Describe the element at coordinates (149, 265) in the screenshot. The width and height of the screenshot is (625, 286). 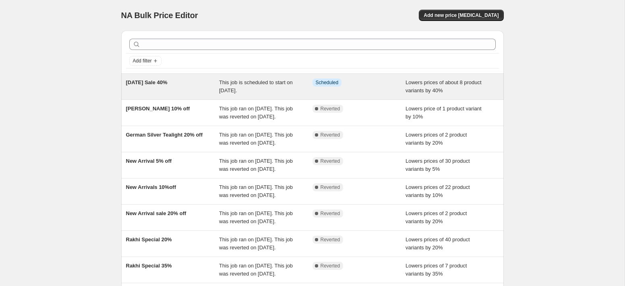
I see `span: Rakhi Special 35%` at that location.